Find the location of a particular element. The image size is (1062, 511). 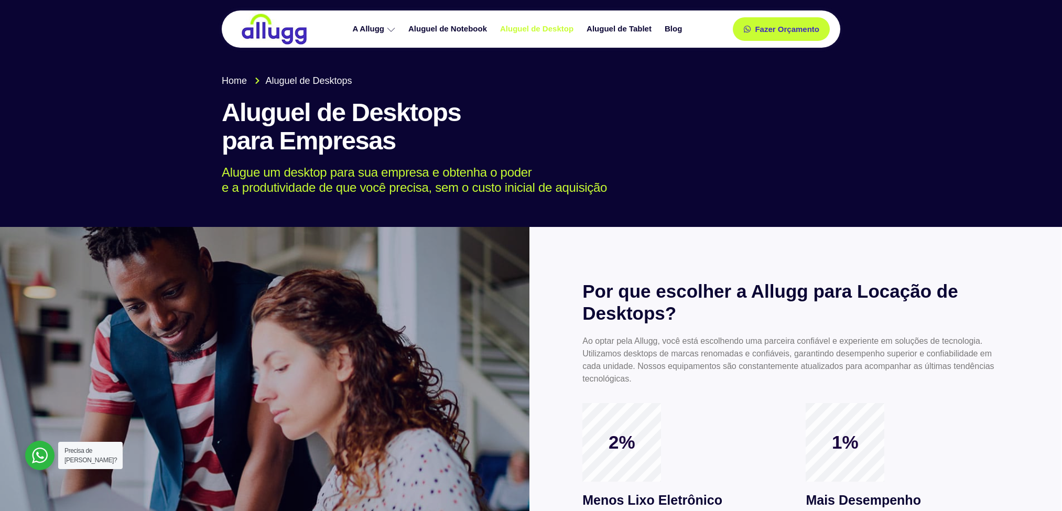

a: Fazer Orçamento is located at coordinates (781, 29).